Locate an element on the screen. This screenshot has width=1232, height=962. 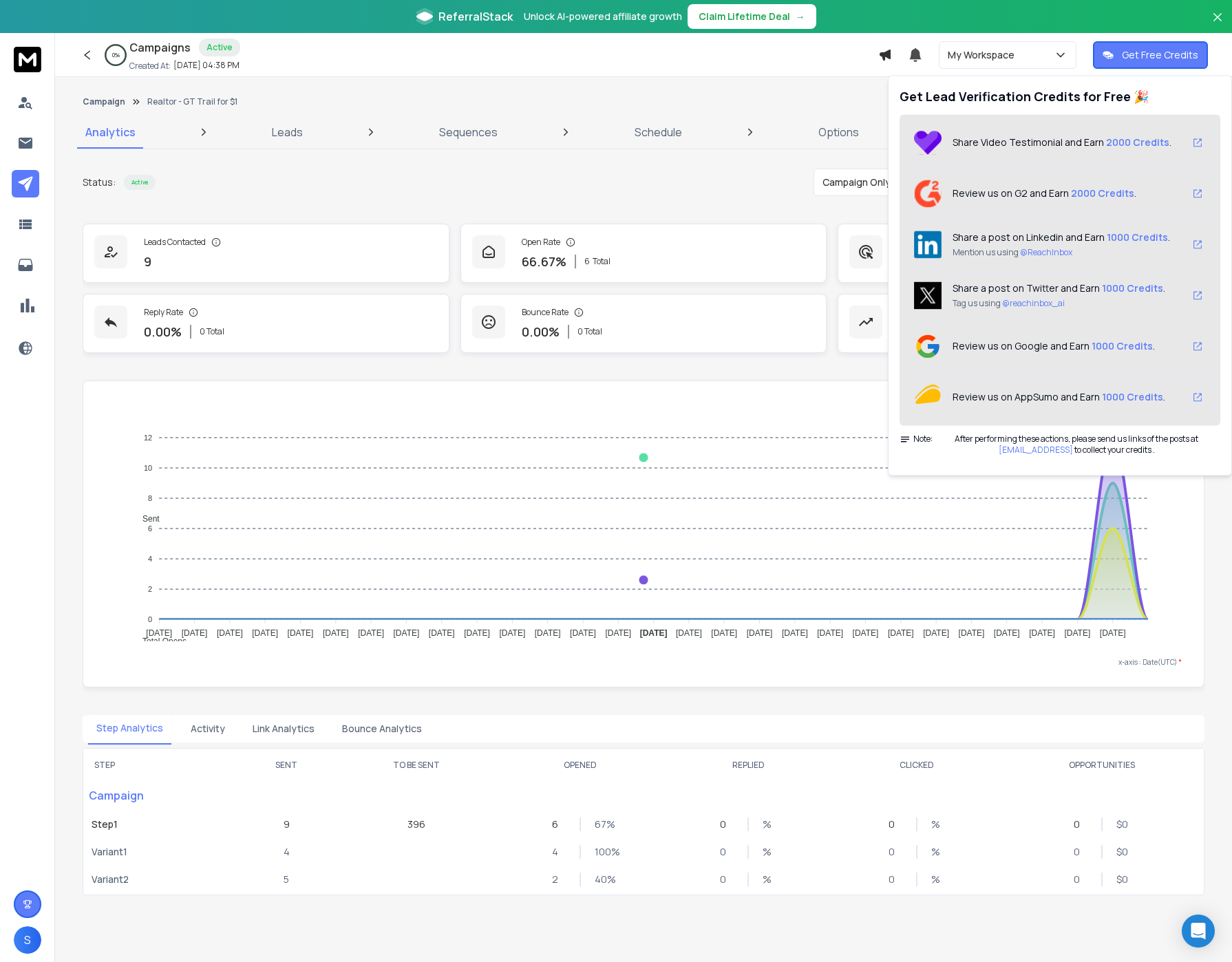
p: Share a post on Linkedin and Earn . is located at coordinates (1061, 237).